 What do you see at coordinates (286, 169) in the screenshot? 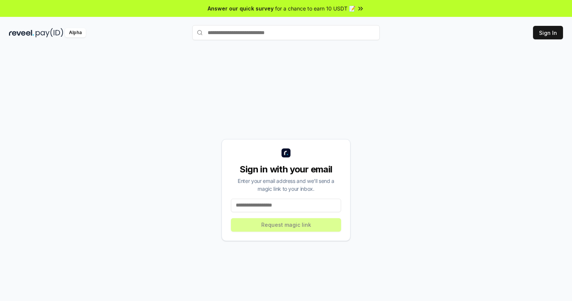
I see `div: Sign in with your email` at bounding box center [286, 169].